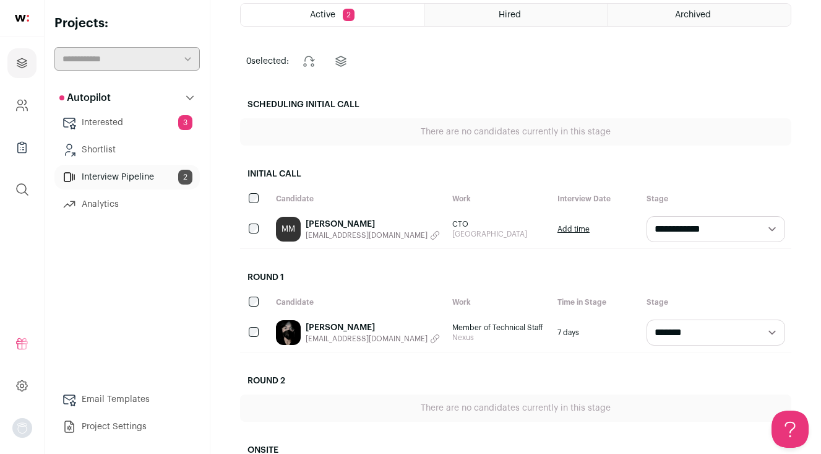 This screenshot has width=821, height=454. I want to click on a: Analytics, so click(127, 204).